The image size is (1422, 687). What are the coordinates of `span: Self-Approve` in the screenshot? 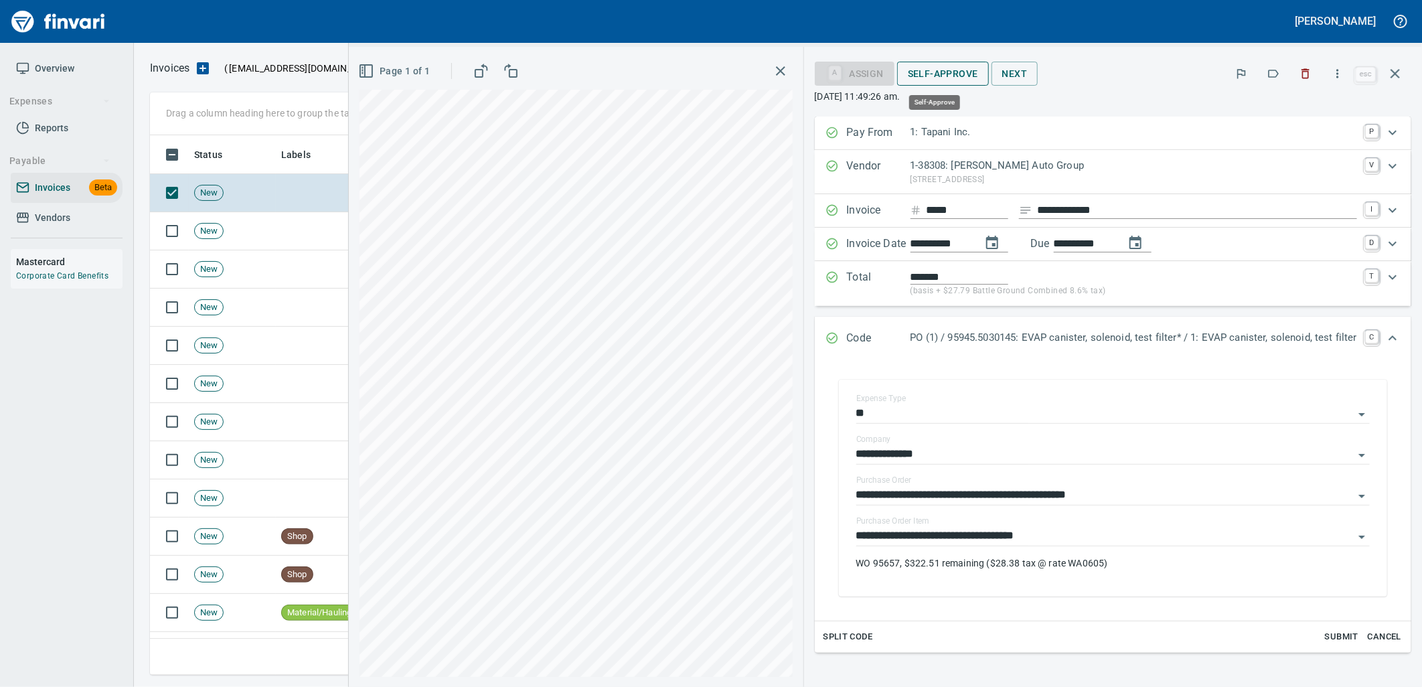 It's located at (943, 74).